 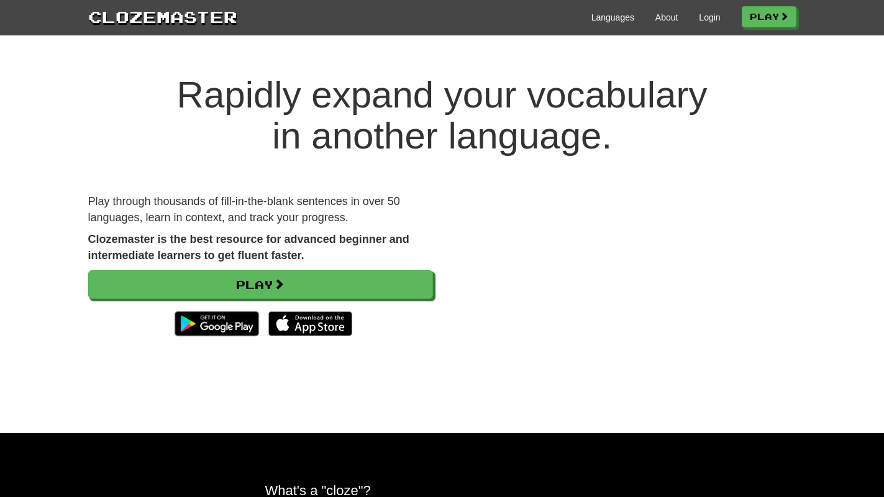 I want to click on a: About, so click(x=666, y=17).